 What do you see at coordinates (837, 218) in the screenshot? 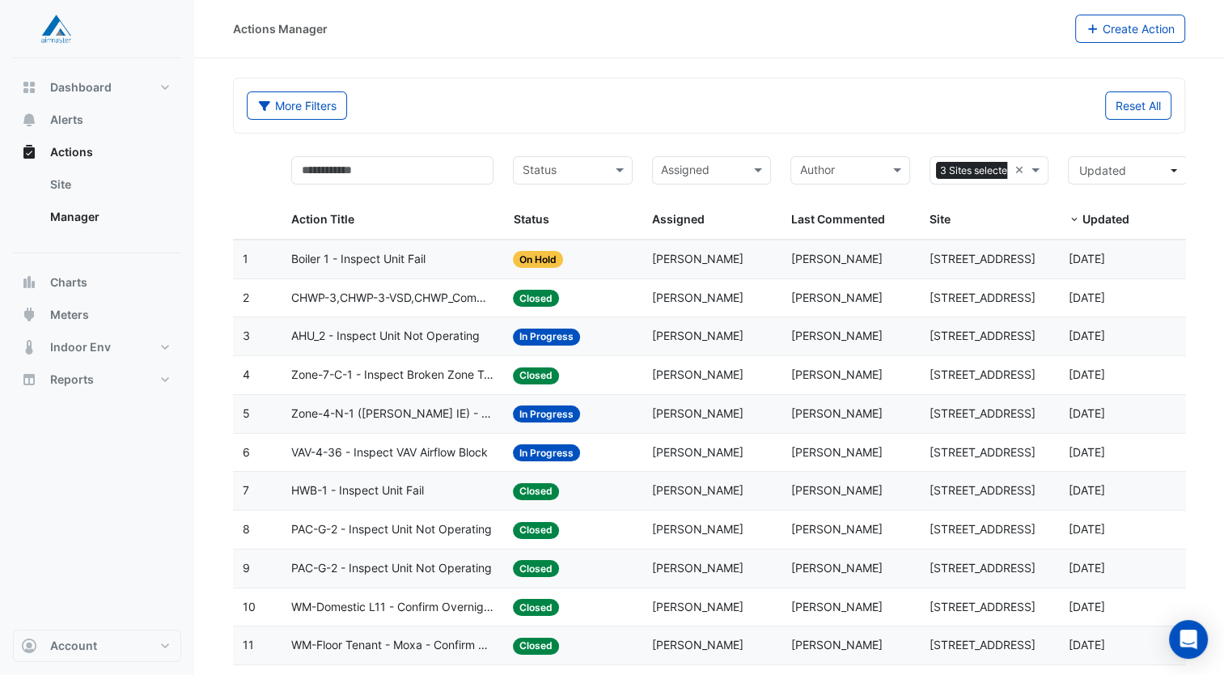
I see `span: Last Commented` at bounding box center [837, 218].